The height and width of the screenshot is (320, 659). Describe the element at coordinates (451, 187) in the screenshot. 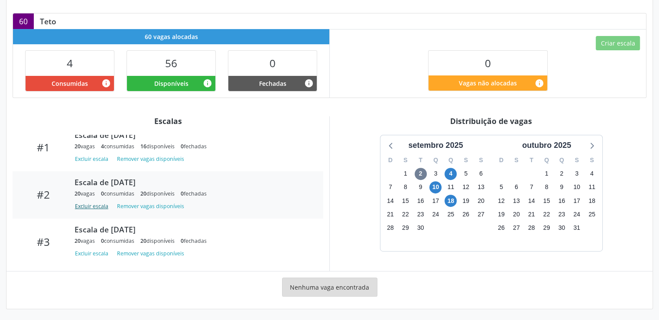

I see `span: quinta-feira, 11 de setembro de 2025` at that location.